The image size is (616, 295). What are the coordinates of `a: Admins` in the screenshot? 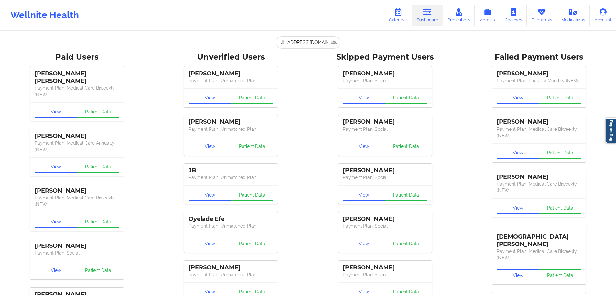 It's located at (487, 15).